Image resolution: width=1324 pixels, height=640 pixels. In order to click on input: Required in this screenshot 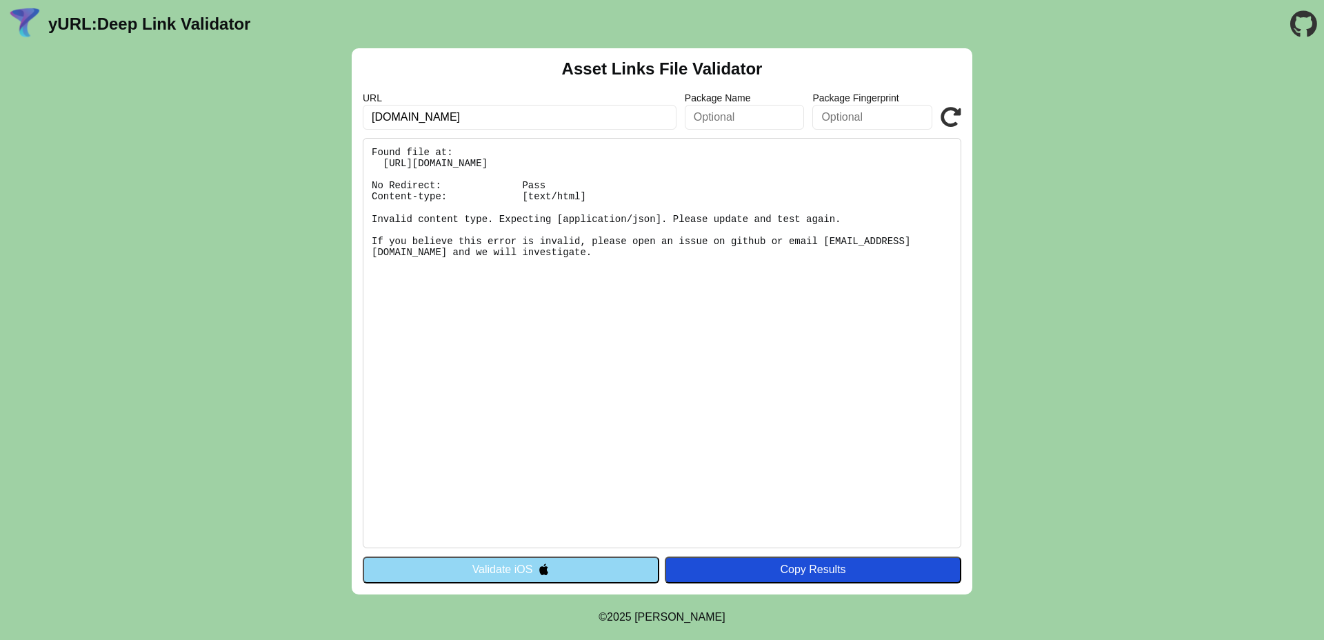, I will do `click(519, 117)`.